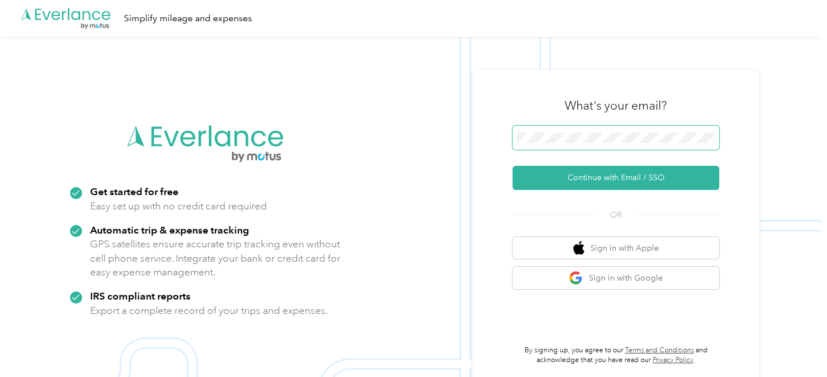 The image size is (827, 377). Describe the element at coordinates (616, 248) in the screenshot. I see `button: apple logoSign in with Apple` at that location.